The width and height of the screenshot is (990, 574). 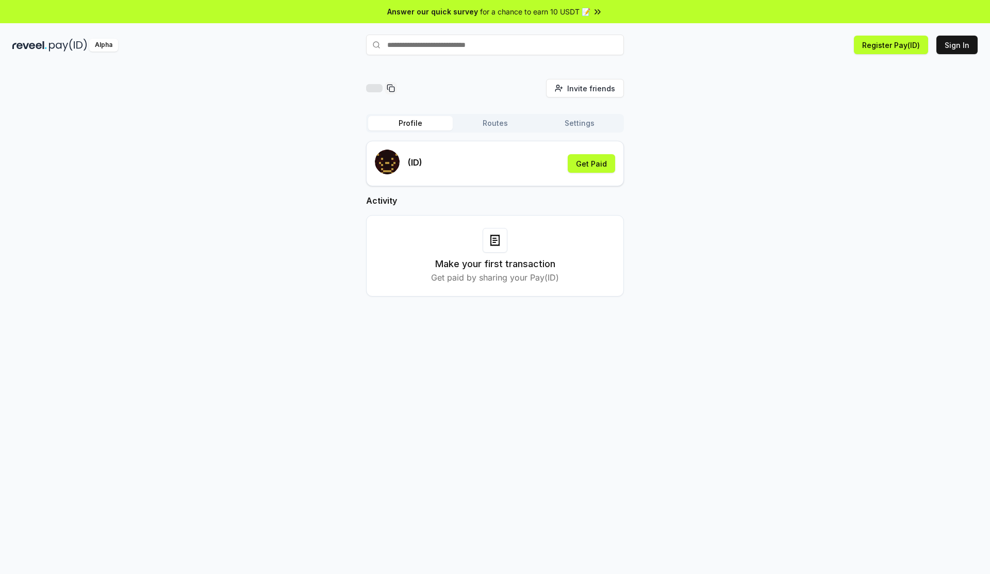 What do you see at coordinates (433, 11) in the screenshot?
I see `span: Answer our quick survey` at bounding box center [433, 11].